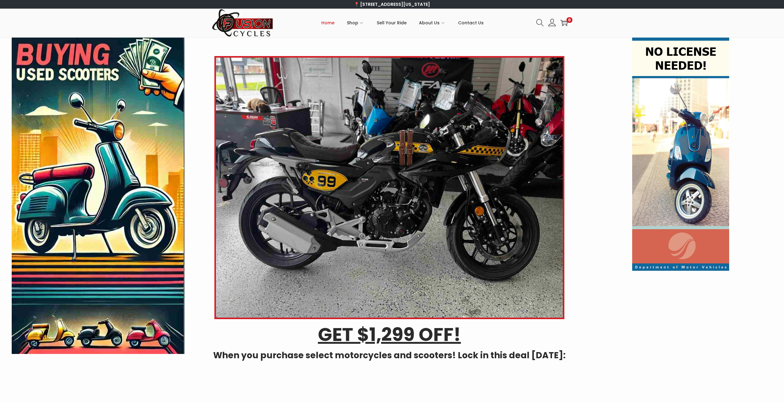  I want to click on a: Shop, so click(355, 23).